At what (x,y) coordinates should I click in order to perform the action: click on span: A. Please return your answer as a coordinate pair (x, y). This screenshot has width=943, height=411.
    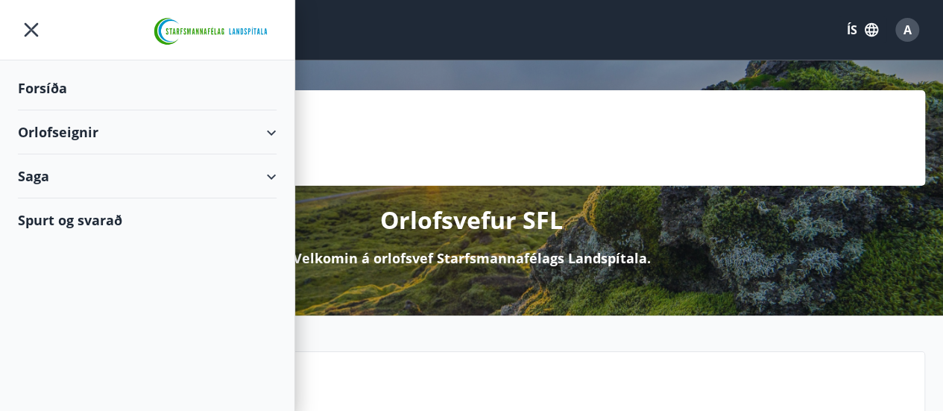
    Looking at the image, I should click on (907, 30).